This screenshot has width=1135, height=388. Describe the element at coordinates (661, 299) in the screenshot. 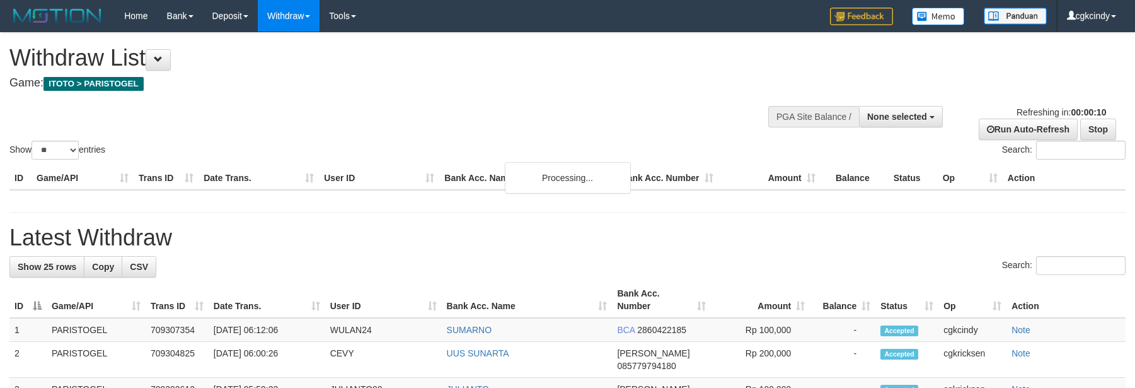

I see `th: Bank Acc. Number: activate to sort column ascending` at that location.